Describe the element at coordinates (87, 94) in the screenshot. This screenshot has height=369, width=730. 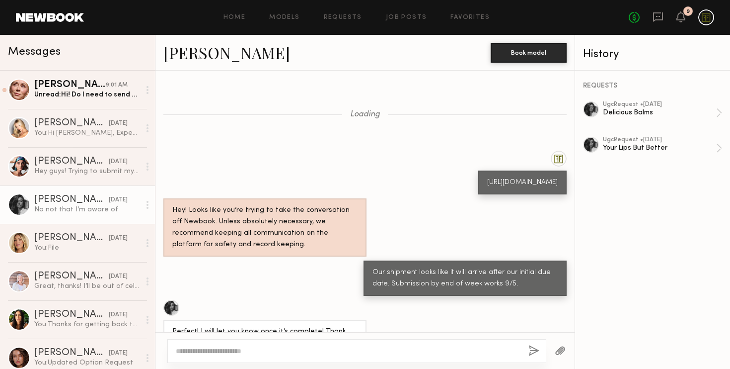
I see `div: Unread: Hi! Do I need to send an invoice? No one has reached out to me. Thx!` at that location.